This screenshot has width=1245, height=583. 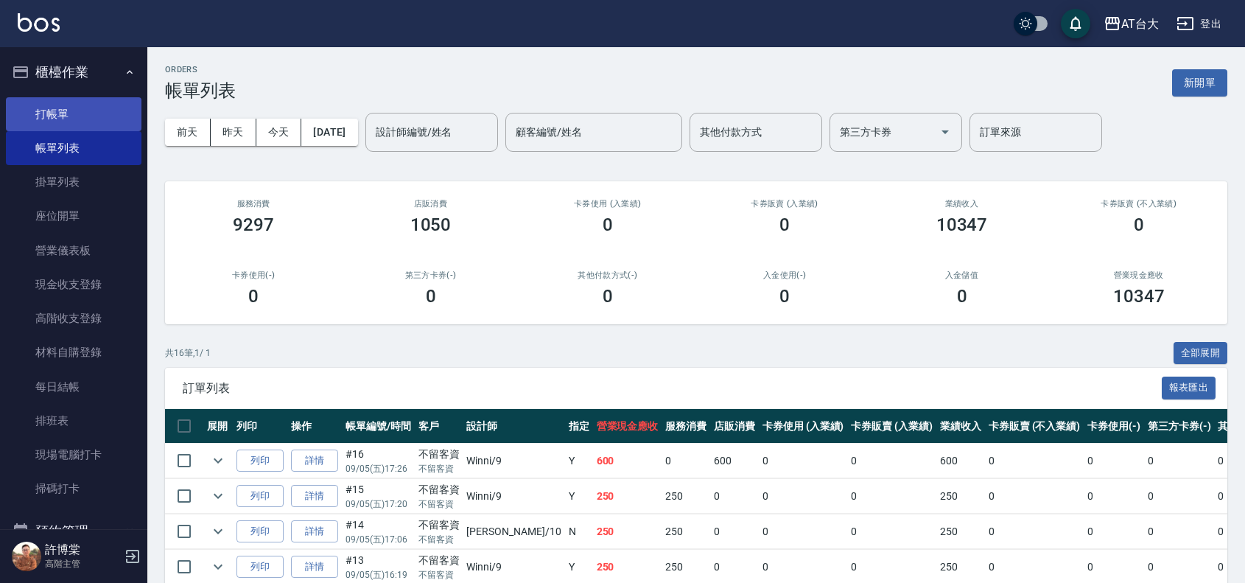 I want to click on th: 列印, so click(x=260, y=426).